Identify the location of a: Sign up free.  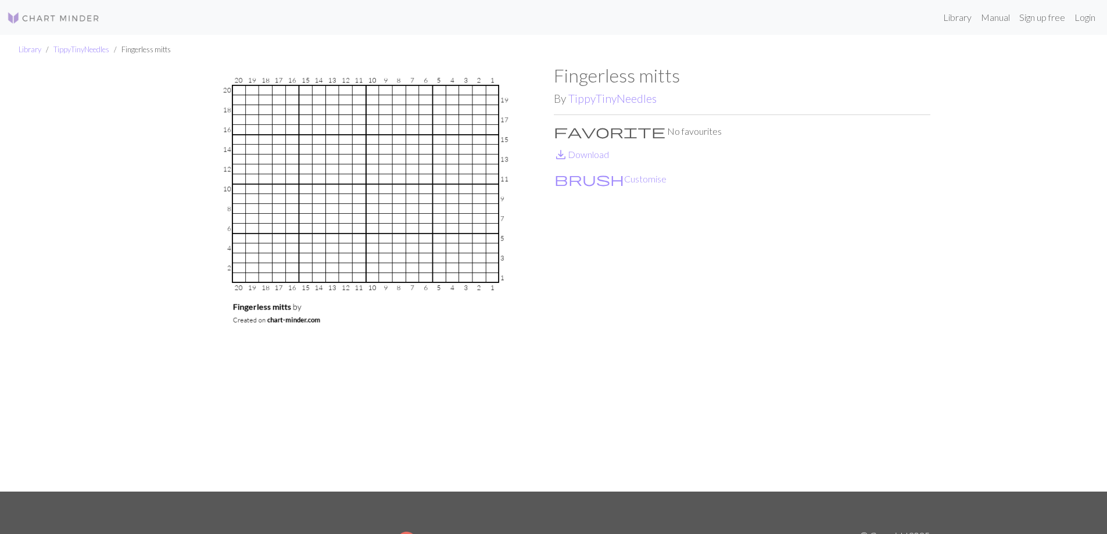
(1042, 17).